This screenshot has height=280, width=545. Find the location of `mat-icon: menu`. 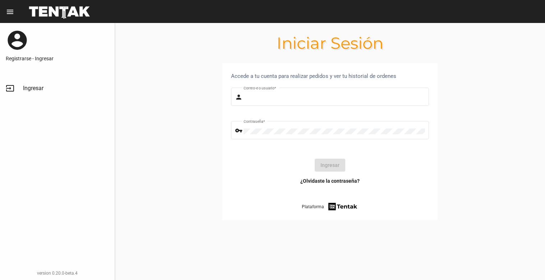

mat-icon: menu is located at coordinates (10, 12).